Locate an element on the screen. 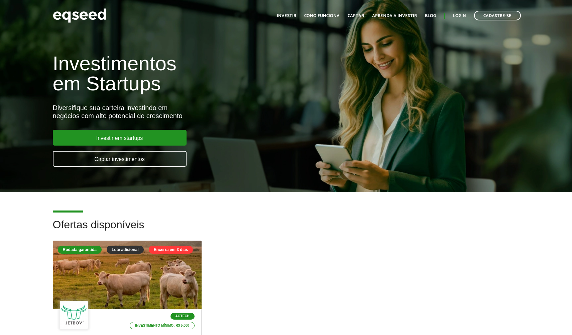 This screenshot has height=335, width=572. p: Agtech is located at coordinates (183, 316).